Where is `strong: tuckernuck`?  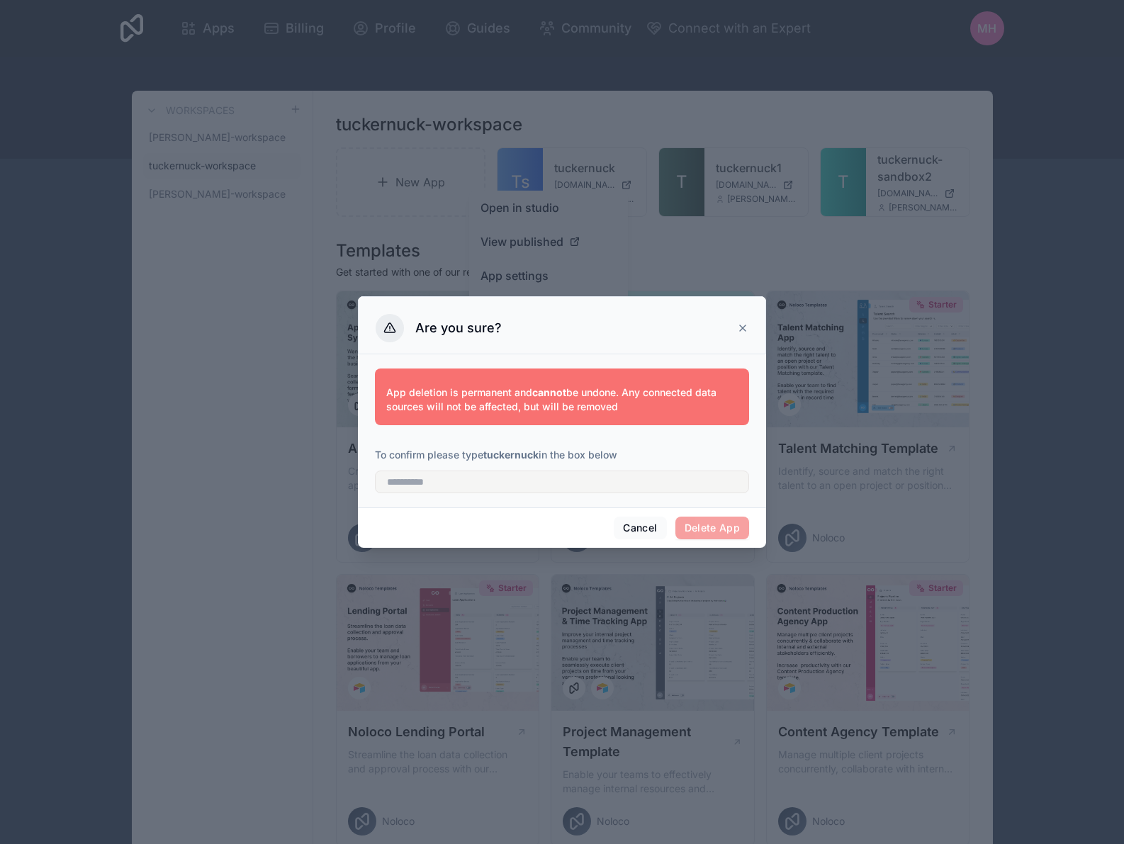 strong: tuckernuck is located at coordinates (511, 454).